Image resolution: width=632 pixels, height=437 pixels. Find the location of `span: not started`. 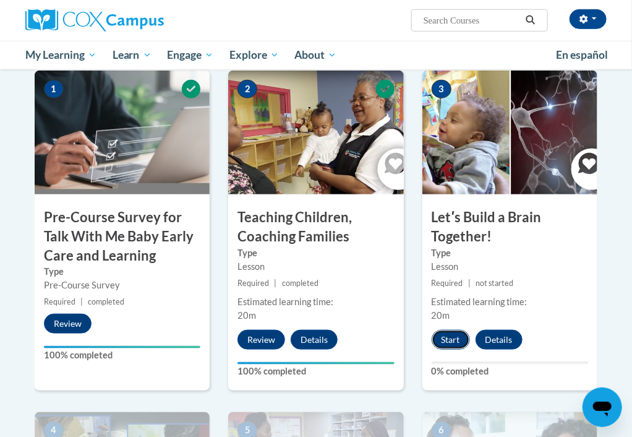

span: not started is located at coordinates (494, 283).